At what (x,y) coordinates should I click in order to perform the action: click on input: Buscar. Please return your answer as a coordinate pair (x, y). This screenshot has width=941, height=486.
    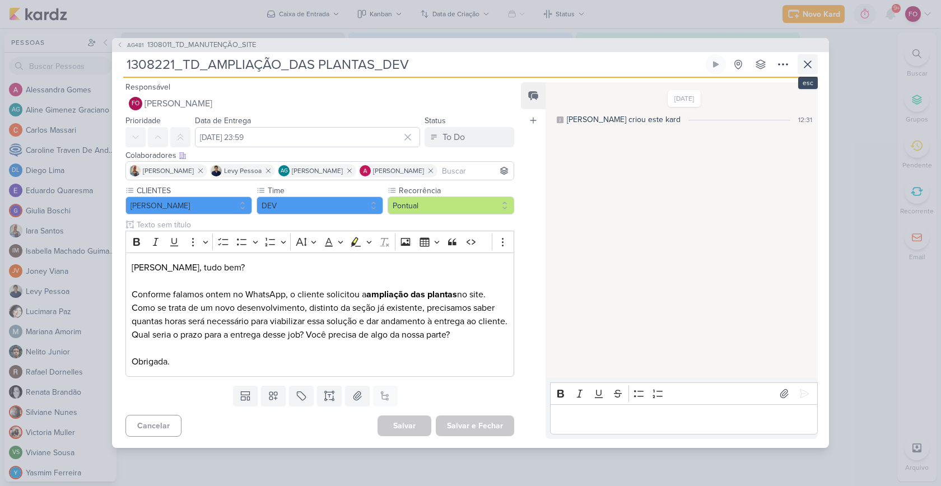
    Looking at the image, I should click on (476, 171).